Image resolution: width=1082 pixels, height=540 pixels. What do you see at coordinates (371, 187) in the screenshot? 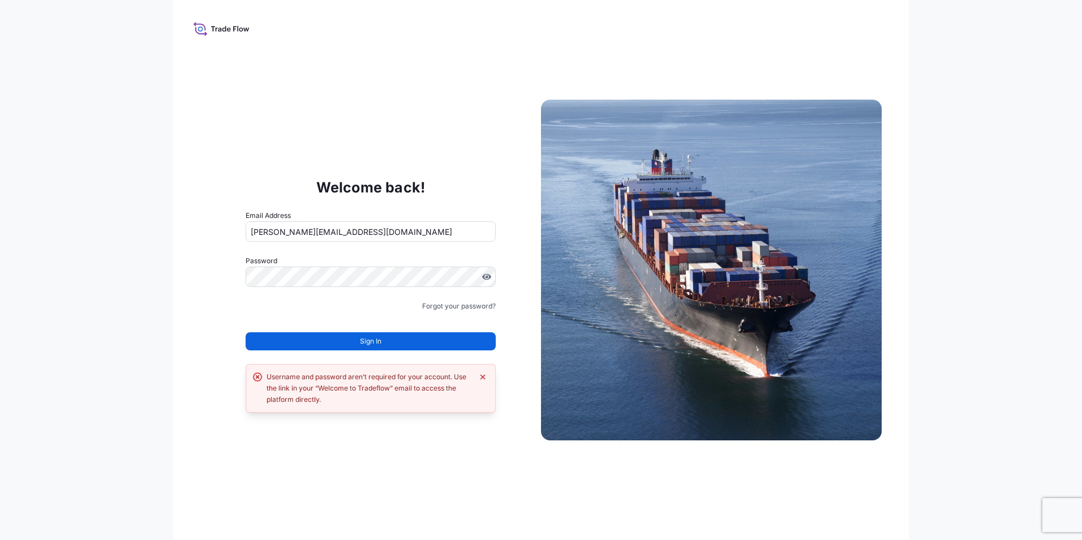
I see `p: Welcome back!` at bounding box center [371, 187].